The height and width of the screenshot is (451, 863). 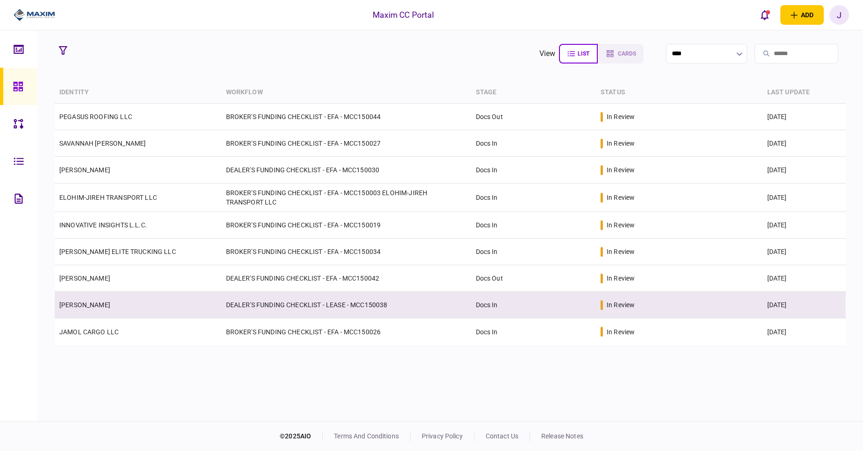 What do you see at coordinates (839, 15) in the screenshot?
I see `button: J` at bounding box center [839, 15].